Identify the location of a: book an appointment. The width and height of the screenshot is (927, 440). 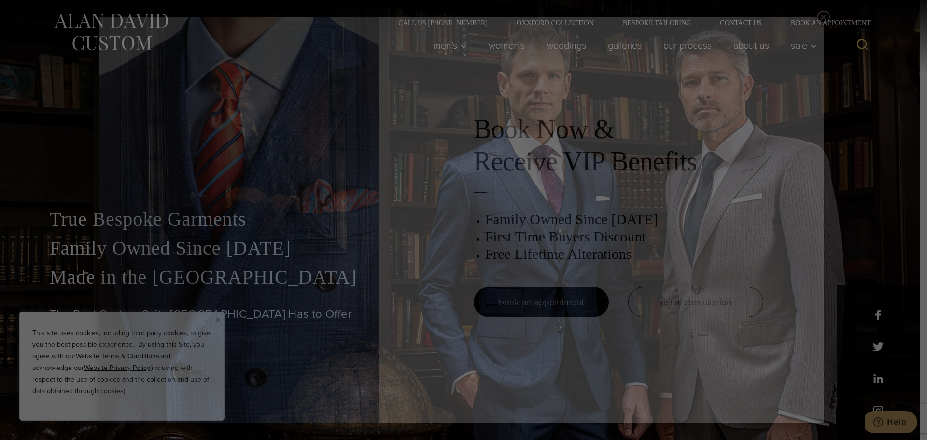
(541, 302).